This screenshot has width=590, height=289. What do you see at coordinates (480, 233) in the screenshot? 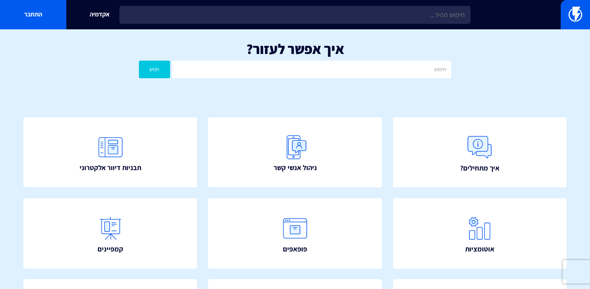
I see `a: אוטומציות` at bounding box center [480, 233].